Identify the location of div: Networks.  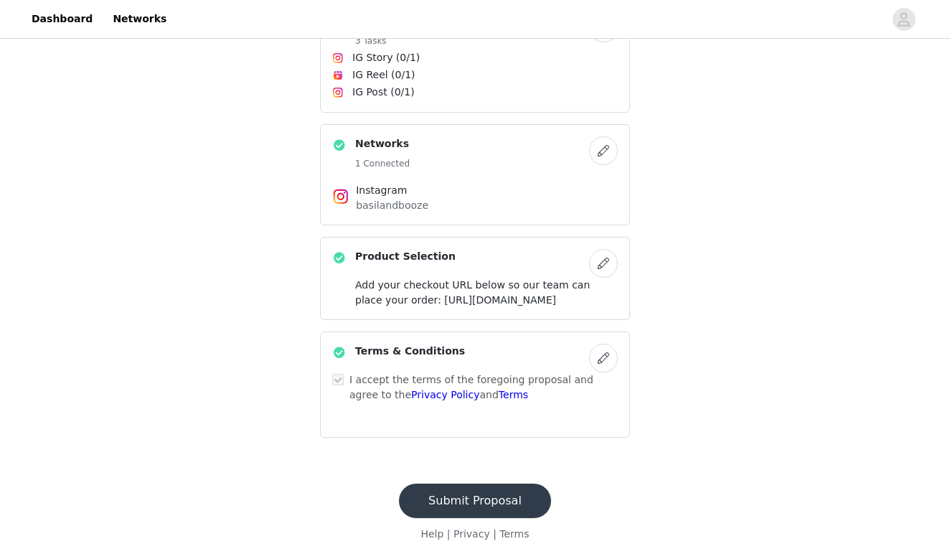
(475, 174).